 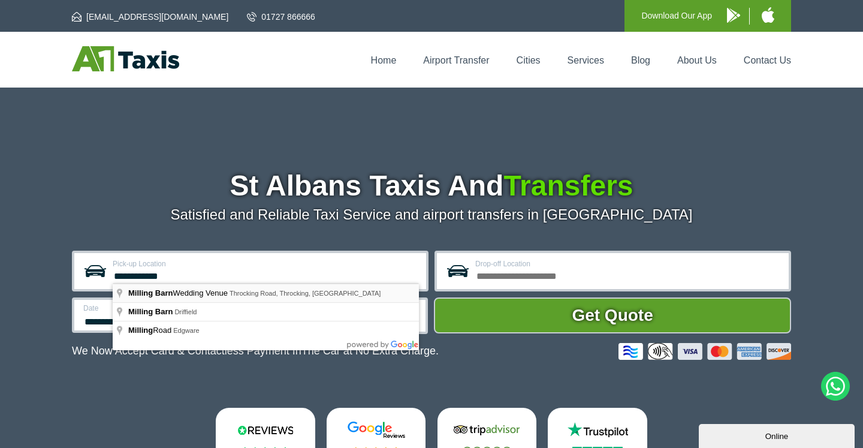 I want to click on img: A1 Taxis Android App, so click(x=734, y=15).